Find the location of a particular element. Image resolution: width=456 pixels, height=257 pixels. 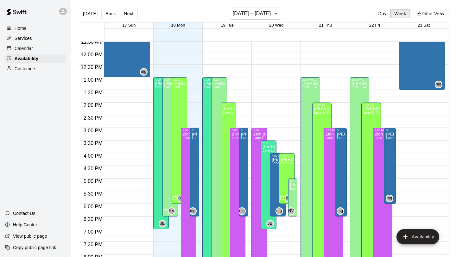

button: 18 Mon is located at coordinates (178, 25).